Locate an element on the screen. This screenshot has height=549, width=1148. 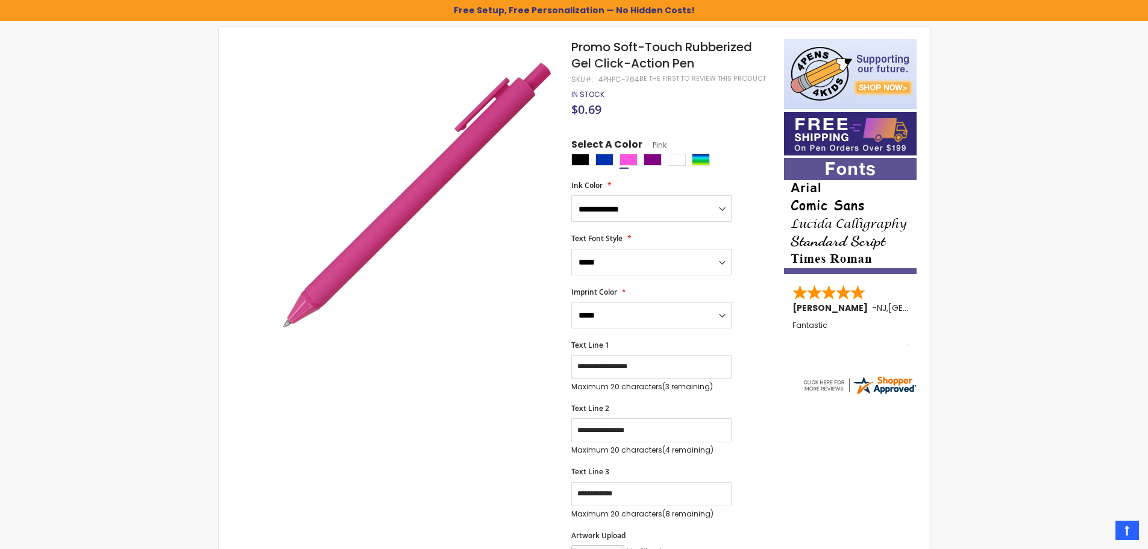
div: White is located at coordinates (677, 160).